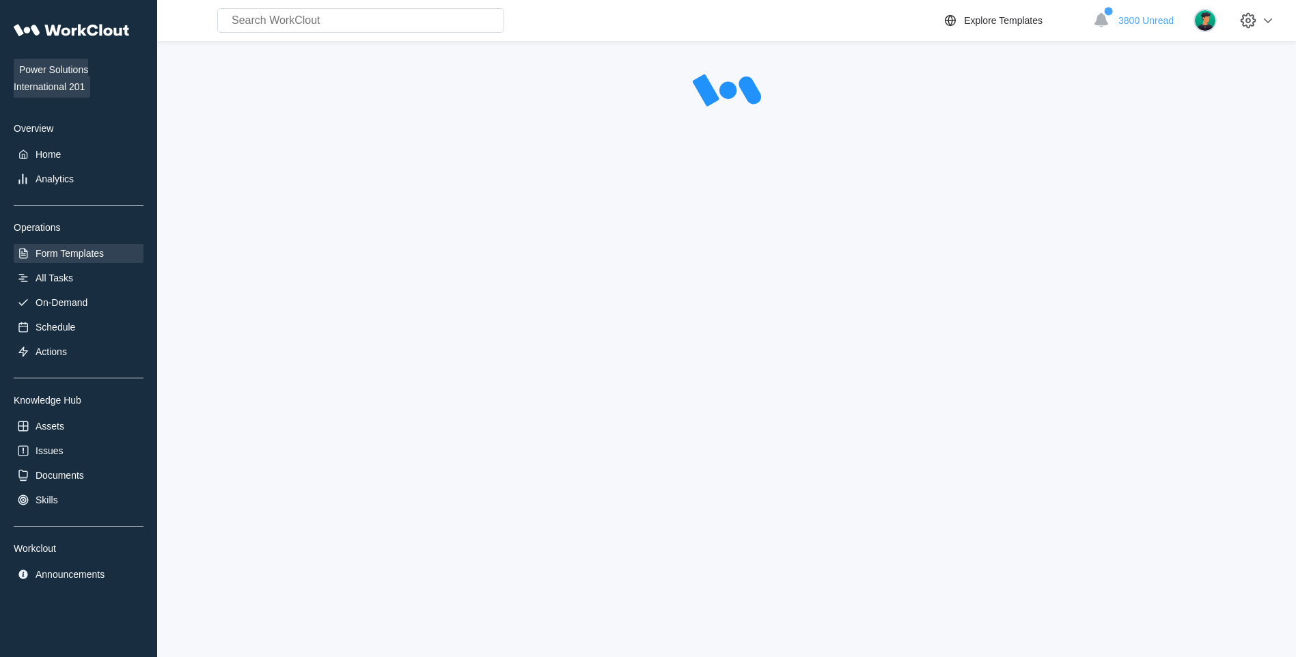 Image resolution: width=1296 pixels, height=657 pixels. I want to click on a: All Tasks, so click(79, 278).